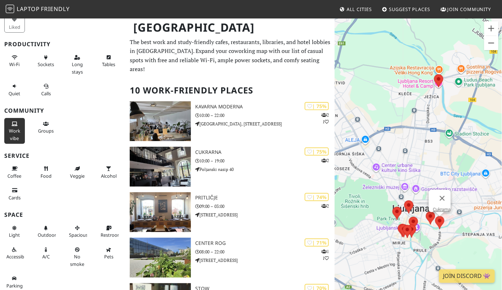 The height and width of the screenshot is (290, 502). Describe the element at coordinates (109, 253) in the screenshot. I see `button: Pets` at that location.